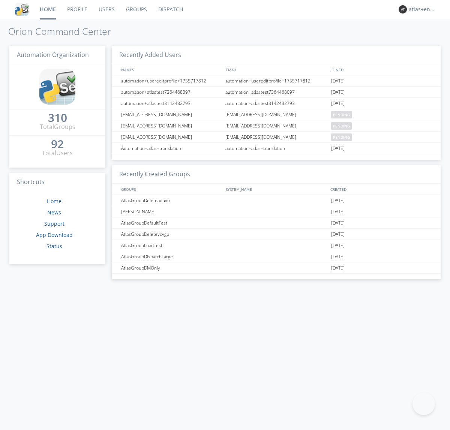  What do you see at coordinates (381, 69) in the screenshot?
I see `div: JOINED` at bounding box center [381, 69].